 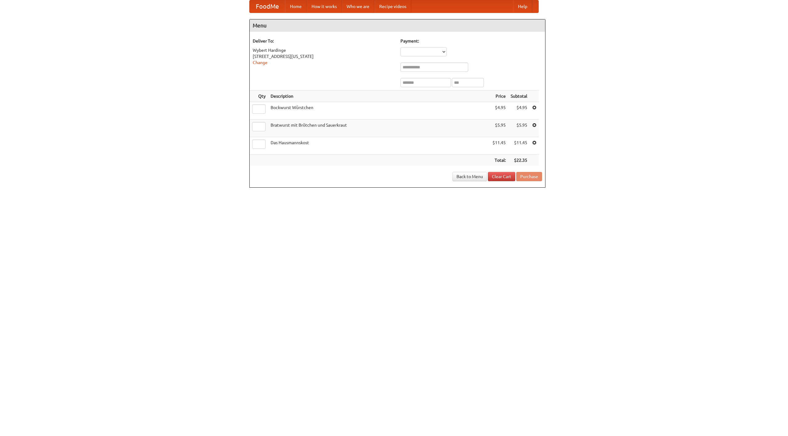 What do you see at coordinates (519, 160) in the screenshot?
I see `th: $22.35` at bounding box center [519, 160].